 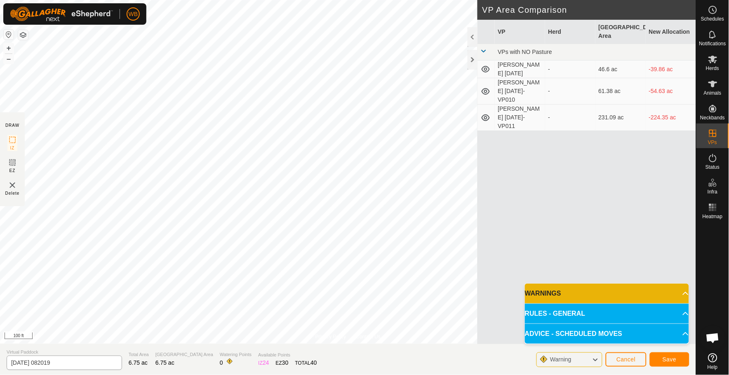 What do you see at coordinates (520, 32) in the screenshot?
I see `th: VP` at bounding box center [520, 32].